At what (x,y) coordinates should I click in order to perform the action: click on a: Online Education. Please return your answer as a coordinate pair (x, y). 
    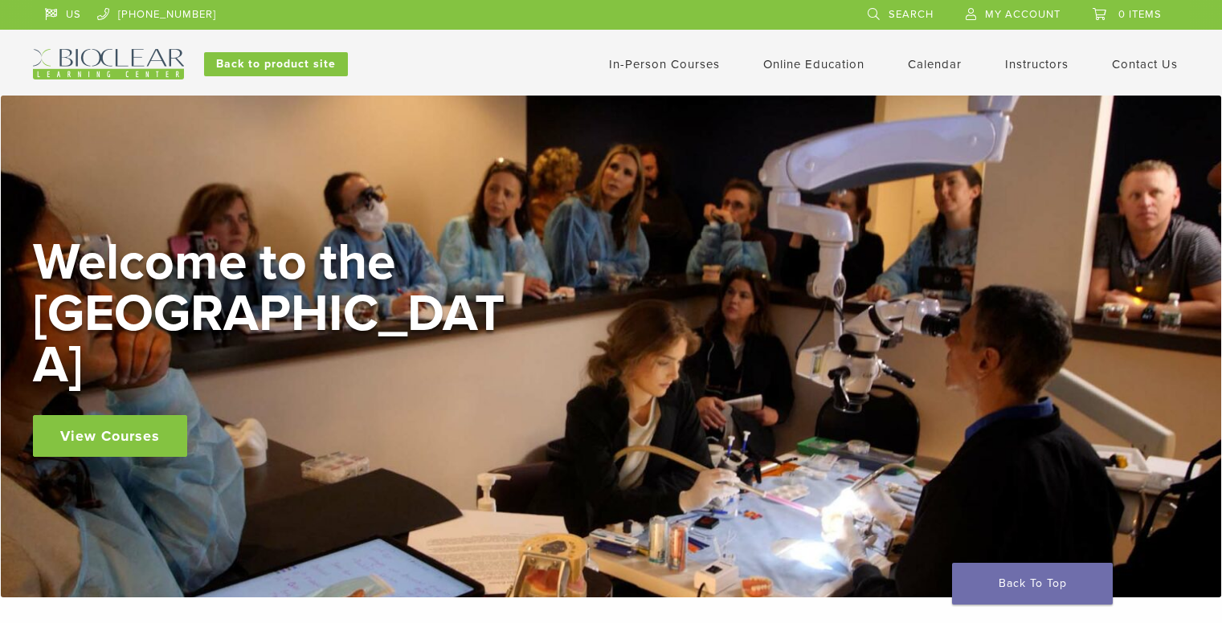
    Looking at the image, I should click on (814, 64).